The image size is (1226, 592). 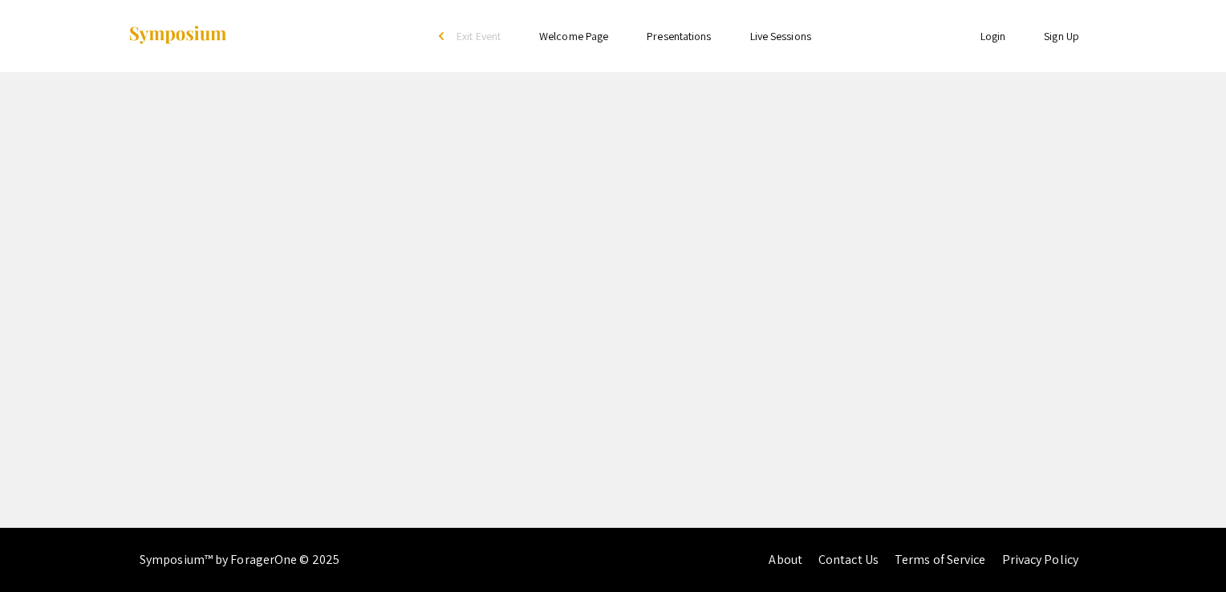 I want to click on a: Login, so click(x=993, y=36).